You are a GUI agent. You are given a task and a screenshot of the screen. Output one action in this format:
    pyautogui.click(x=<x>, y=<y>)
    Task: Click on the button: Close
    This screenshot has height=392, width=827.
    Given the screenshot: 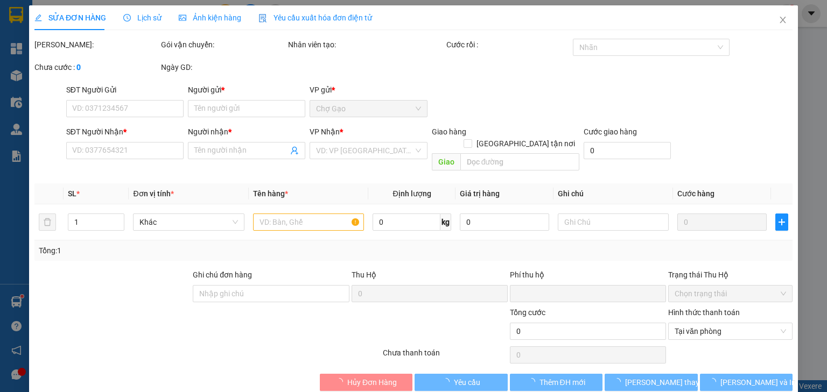 What is the action you would take?
    pyautogui.click(x=783, y=20)
    